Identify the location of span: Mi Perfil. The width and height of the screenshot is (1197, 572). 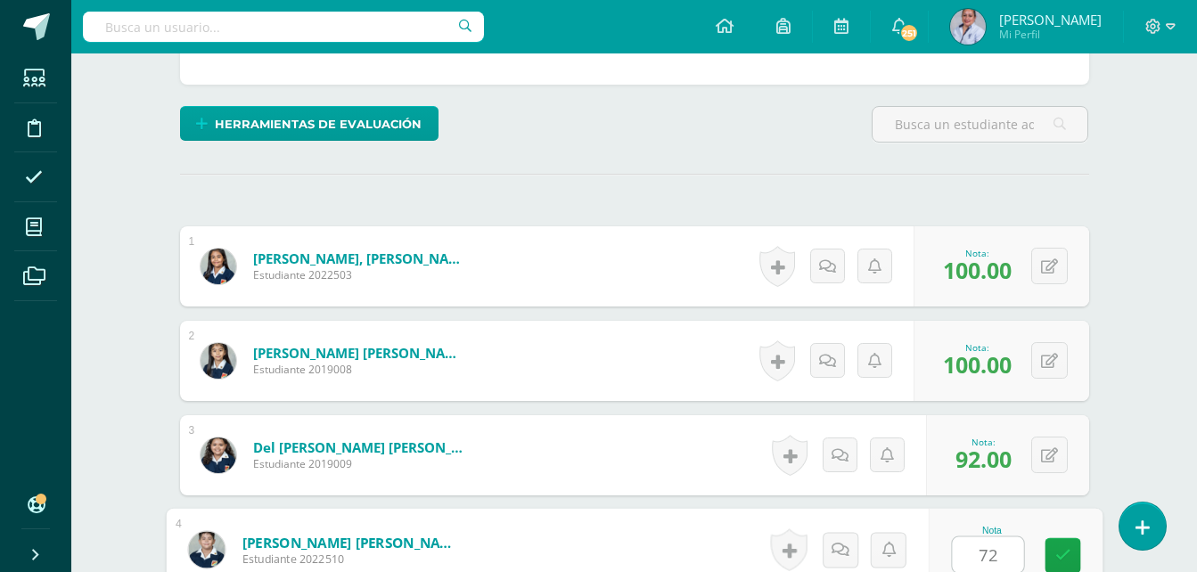
(1050, 34).